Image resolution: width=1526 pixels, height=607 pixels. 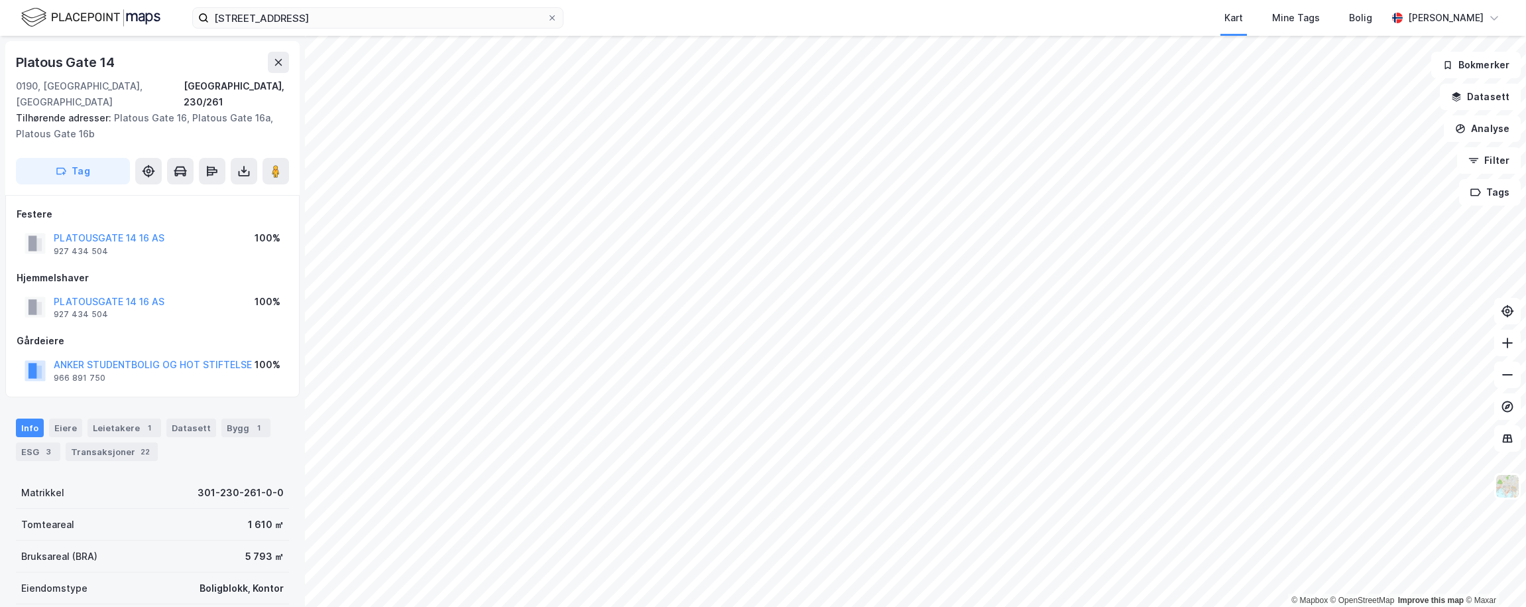 I want to click on div: Platous Gate 16, Platous Gate 16a, Platous Gate 16b, so click(x=147, y=126).